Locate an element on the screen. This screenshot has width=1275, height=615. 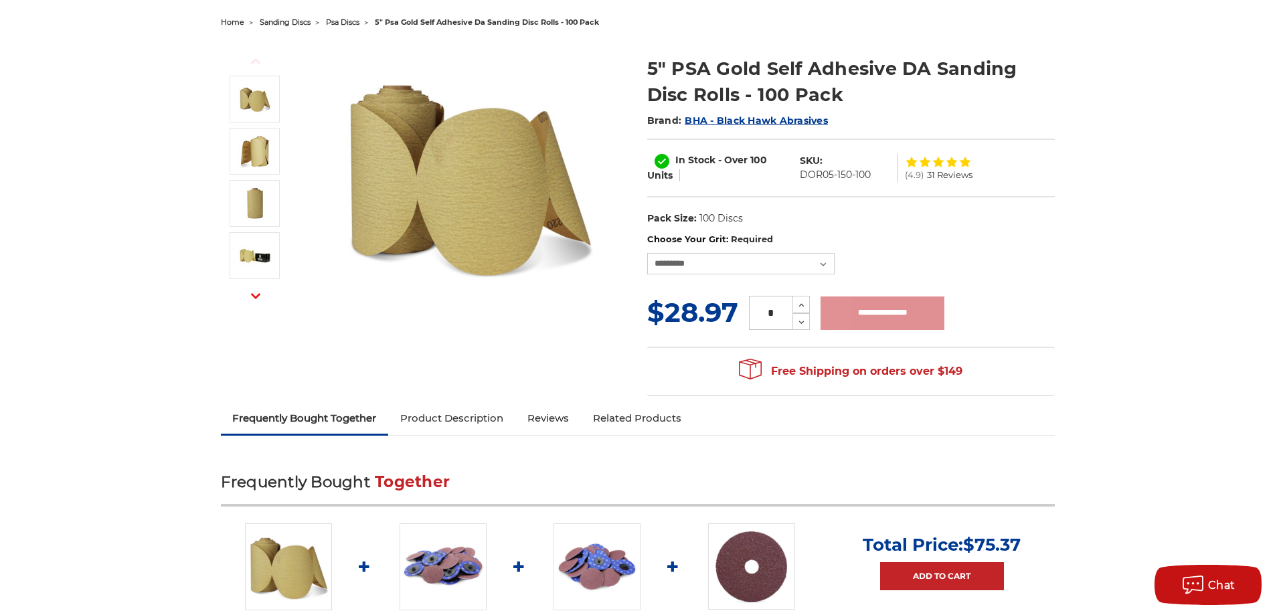
span: $75.37 is located at coordinates (992, 545).